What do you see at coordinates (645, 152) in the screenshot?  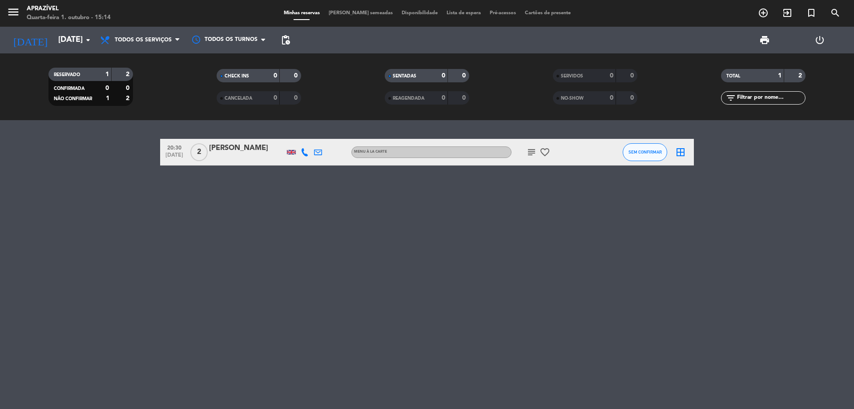 I see `button: SEM CONFIRMAR` at bounding box center [645, 152].